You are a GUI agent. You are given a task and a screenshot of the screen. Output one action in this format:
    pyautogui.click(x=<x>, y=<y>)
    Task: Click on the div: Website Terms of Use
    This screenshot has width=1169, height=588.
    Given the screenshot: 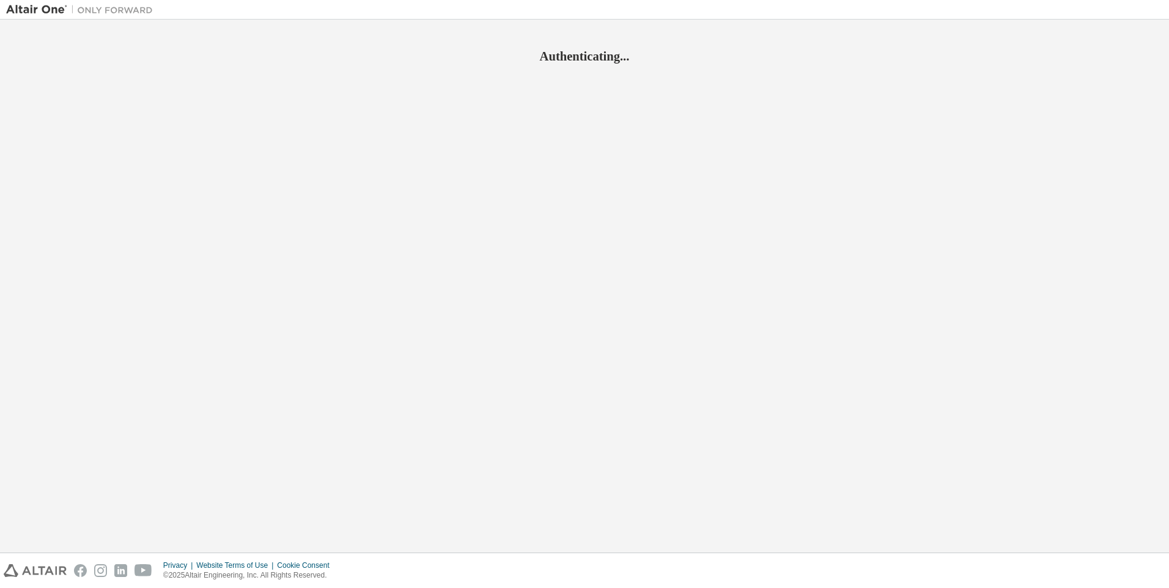 What is the action you would take?
    pyautogui.click(x=237, y=566)
    